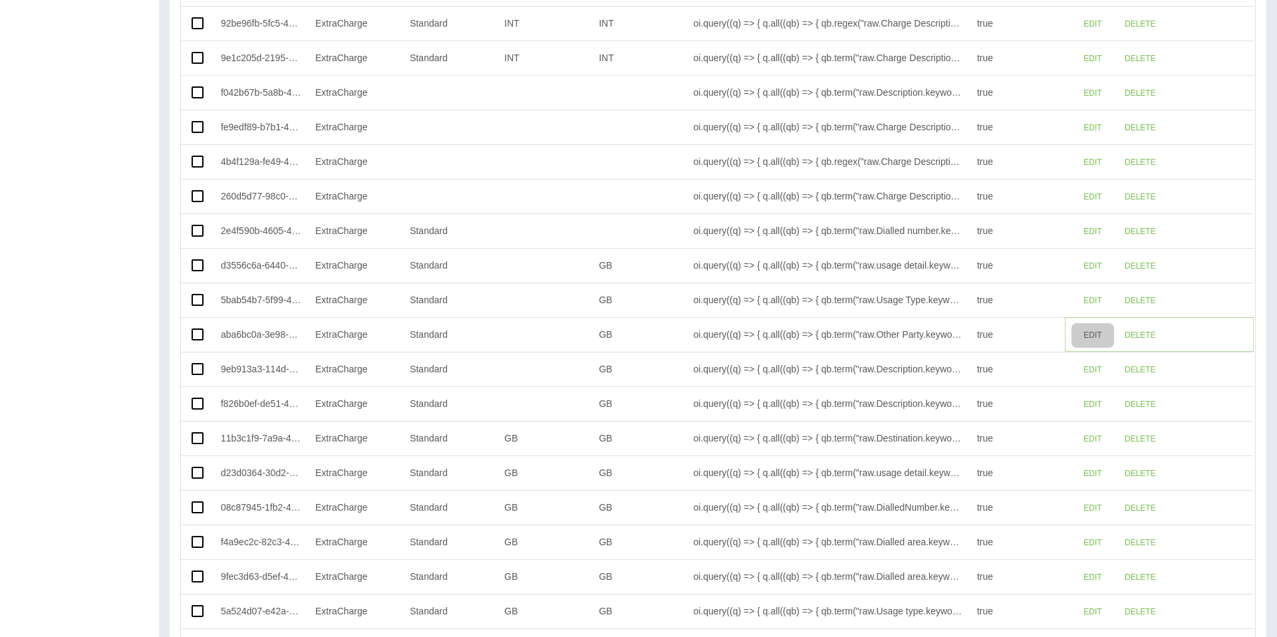 This screenshot has width=1277, height=637. Describe the element at coordinates (829, 611) in the screenshot. I see `div: oi.query((q) => { q.all((qb) => { qb.term("raw.Usage type.keyword", "Purchases") qb.term("raw.Net...` at that location.